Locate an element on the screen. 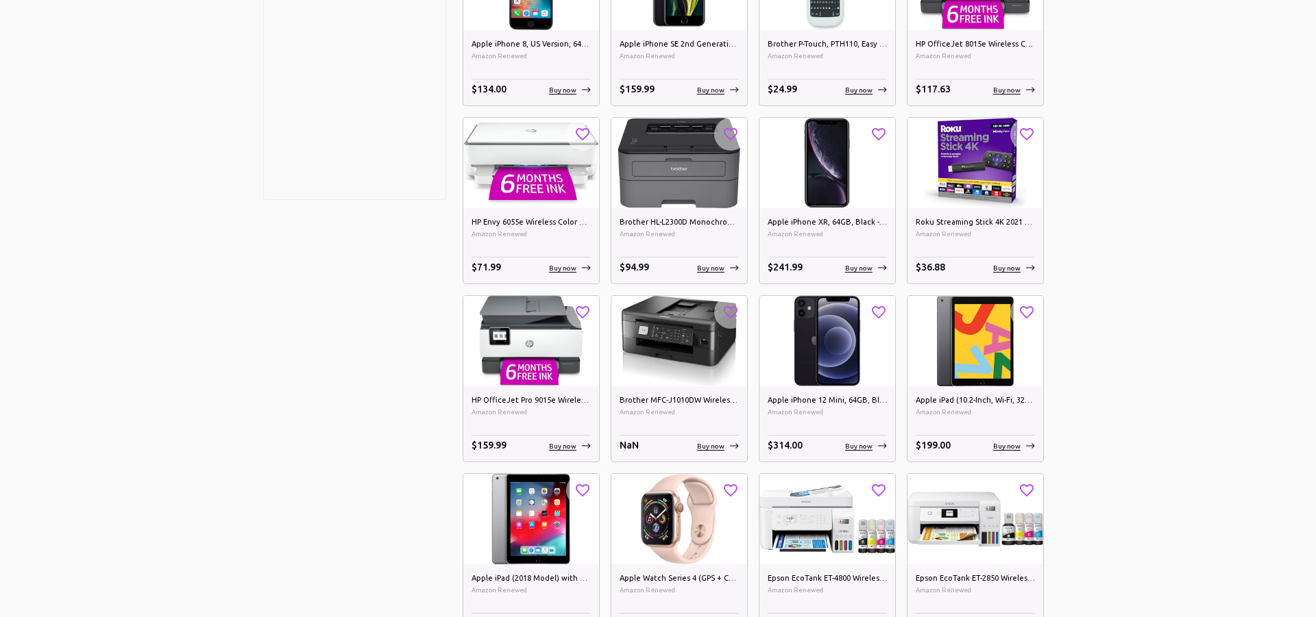 The height and width of the screenshot is (617, 1316). h6: Apple iPad (10.2-Inch, Wi-Fi, 32GB) - Space Gray (Renewed) is located at coordinates (975, 401).